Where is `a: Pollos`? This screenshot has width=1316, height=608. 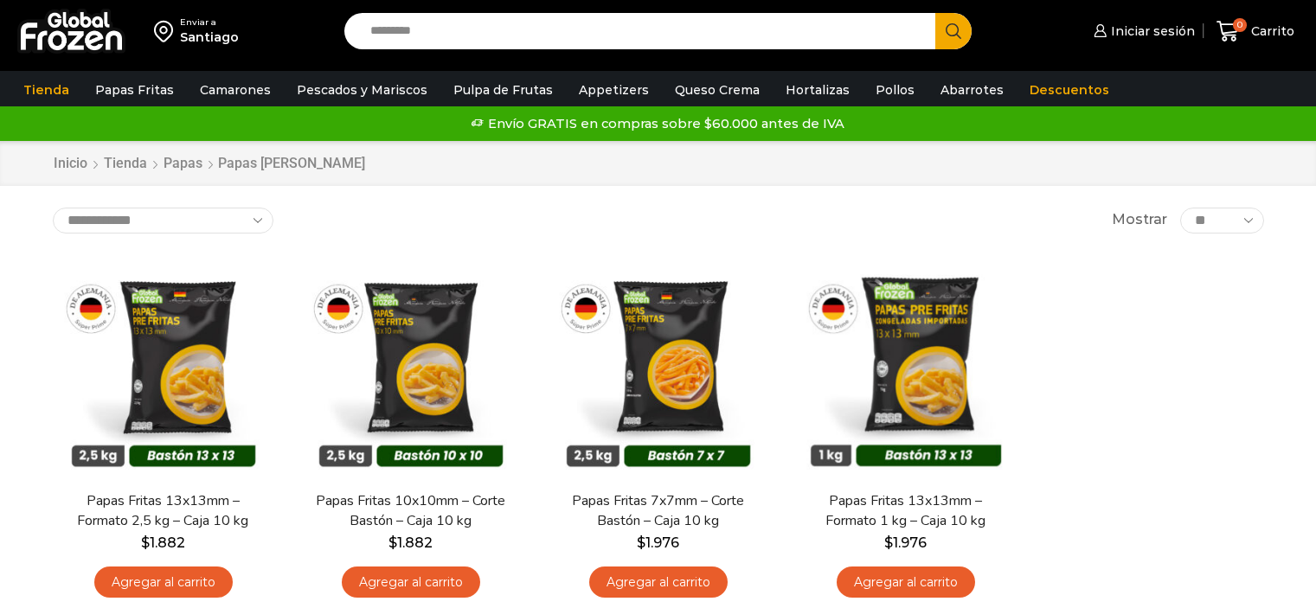 a: Pollos is located at coordinates (895, 90).